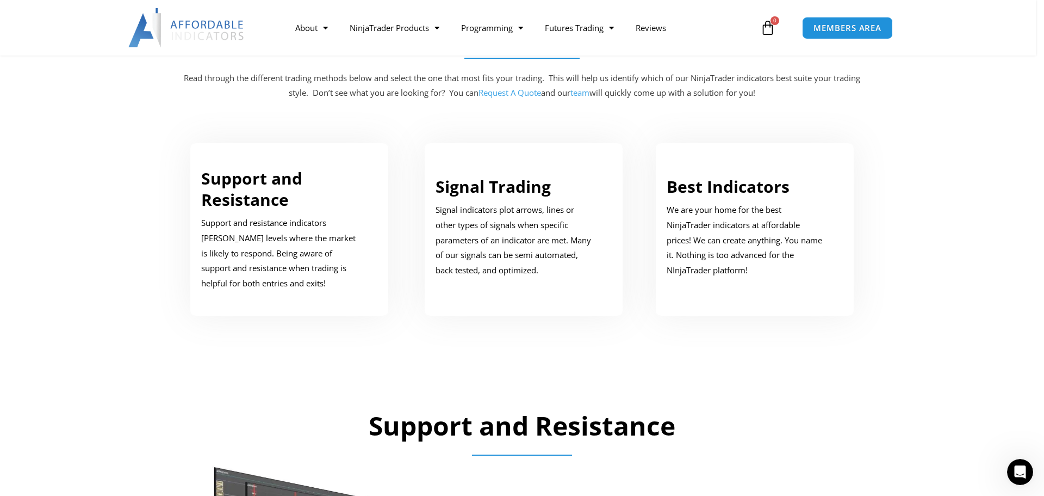  I want to click on img: LogoAI | Affordable Indicators – NinjaTrader, so click(187, 28).